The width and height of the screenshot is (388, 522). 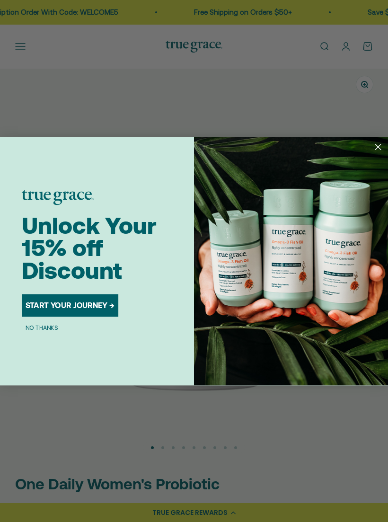 I want to click on span: Unlock Your 15% off Discount, so click(x=89, y=247).